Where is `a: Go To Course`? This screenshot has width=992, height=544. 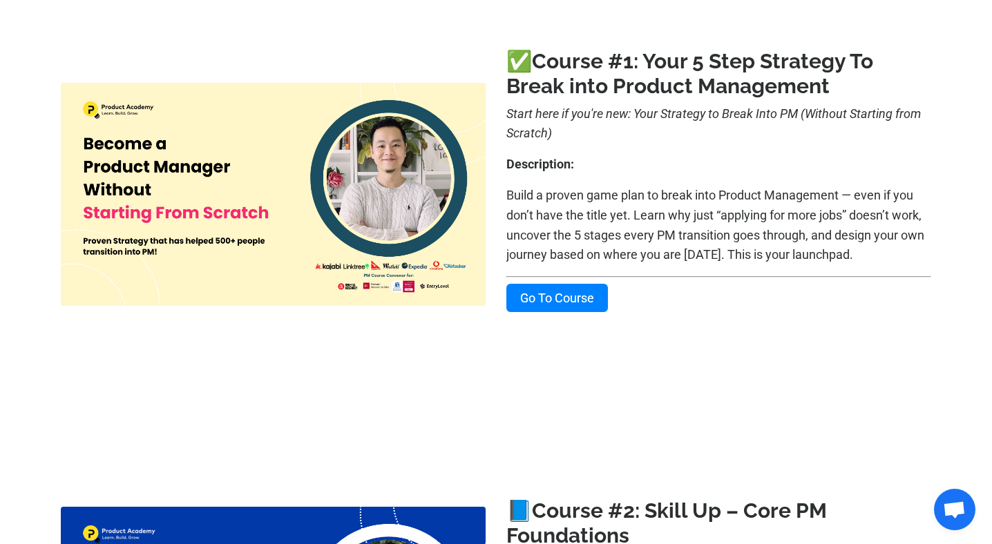 a: Go To Course is located at coordinates (557, 298).